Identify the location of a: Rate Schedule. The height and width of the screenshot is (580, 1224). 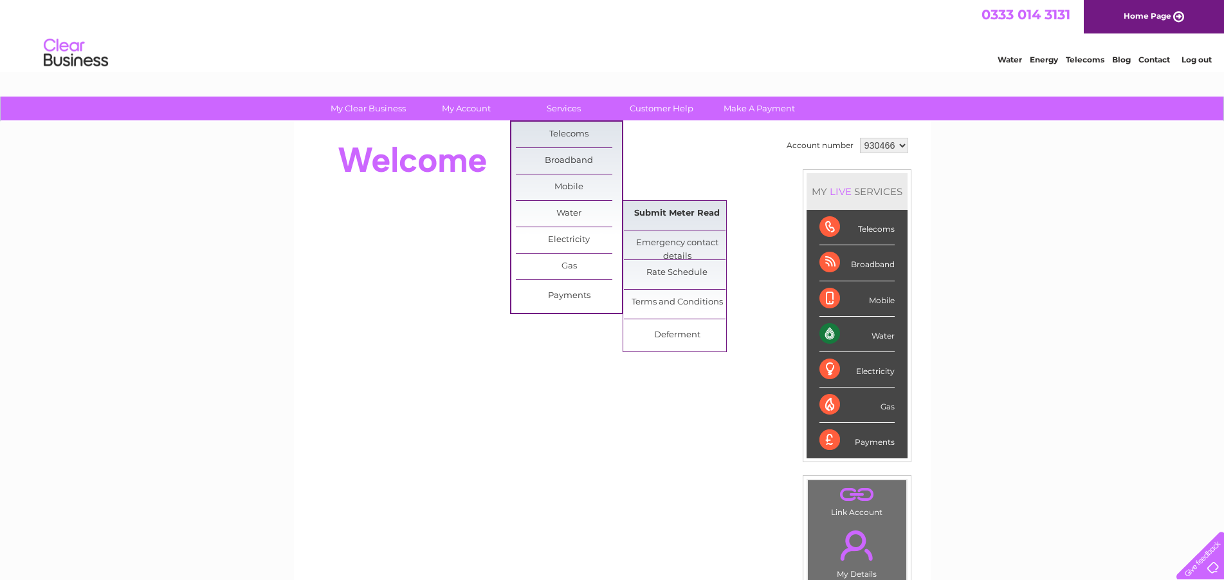
(677, 273).